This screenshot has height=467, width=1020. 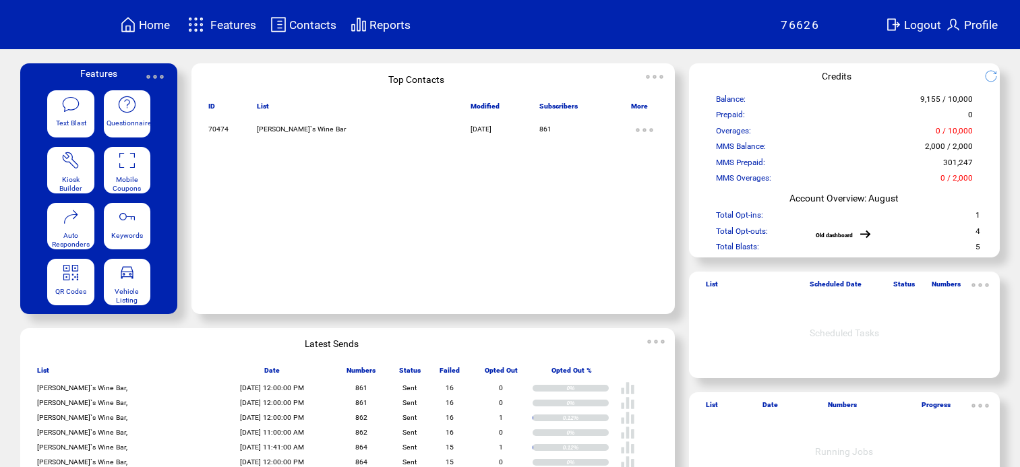 What do you see at coordinates (734, 133) in the screenshot?
I see `span: Overages:` at bounding box center [734, 133].